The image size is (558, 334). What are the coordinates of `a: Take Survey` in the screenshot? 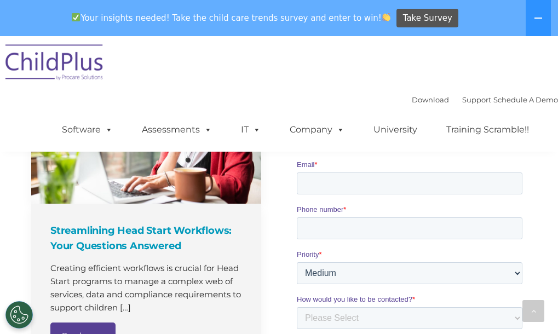 It's located at (427, 18).